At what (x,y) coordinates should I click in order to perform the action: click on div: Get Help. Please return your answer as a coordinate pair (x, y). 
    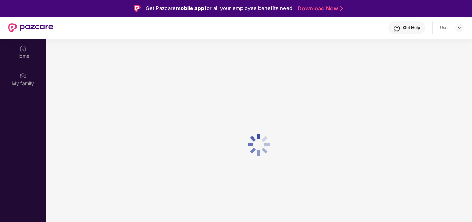
    Looking at the image, I should click on (411, 28).